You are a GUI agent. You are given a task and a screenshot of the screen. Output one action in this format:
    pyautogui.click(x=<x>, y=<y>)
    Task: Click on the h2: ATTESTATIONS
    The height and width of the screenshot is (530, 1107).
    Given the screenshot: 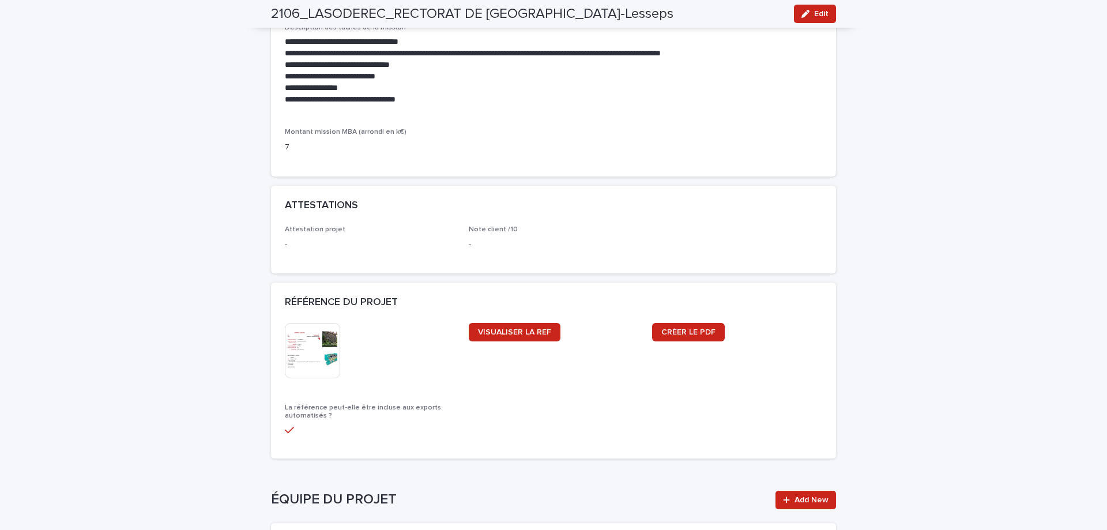 What is the action you would take?
    pyautogui.click(x=321, y=206)
    